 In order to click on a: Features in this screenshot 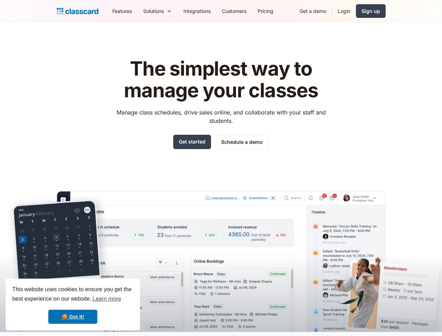, I will do `click(122, 11)`.